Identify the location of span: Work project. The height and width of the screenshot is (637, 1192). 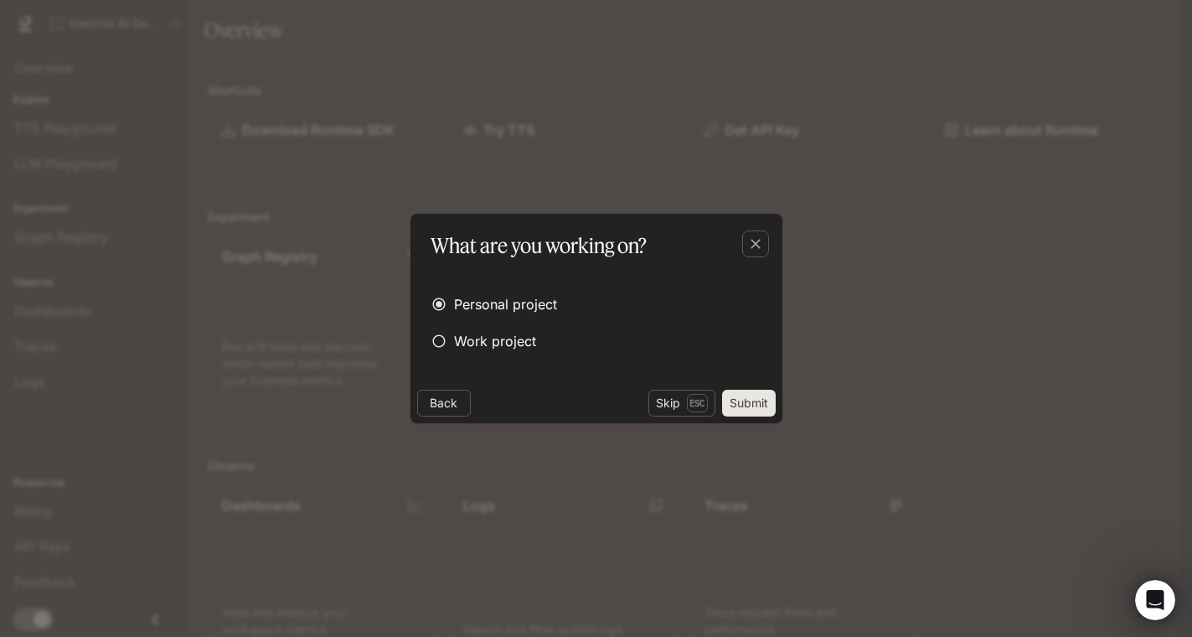
(495, 341).